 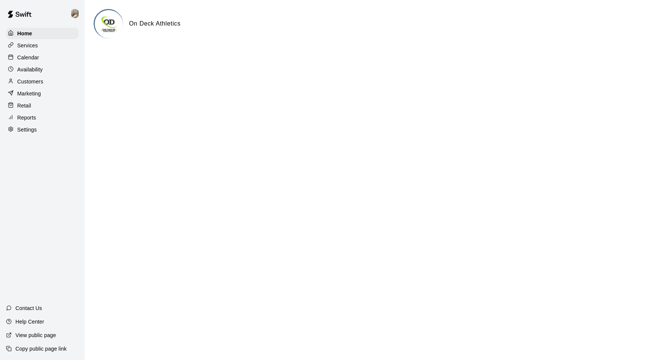 What do you see at coordinates (29, 308) in the screenshot?
I see `p: Contact Us` at bounding box center [29, 308].